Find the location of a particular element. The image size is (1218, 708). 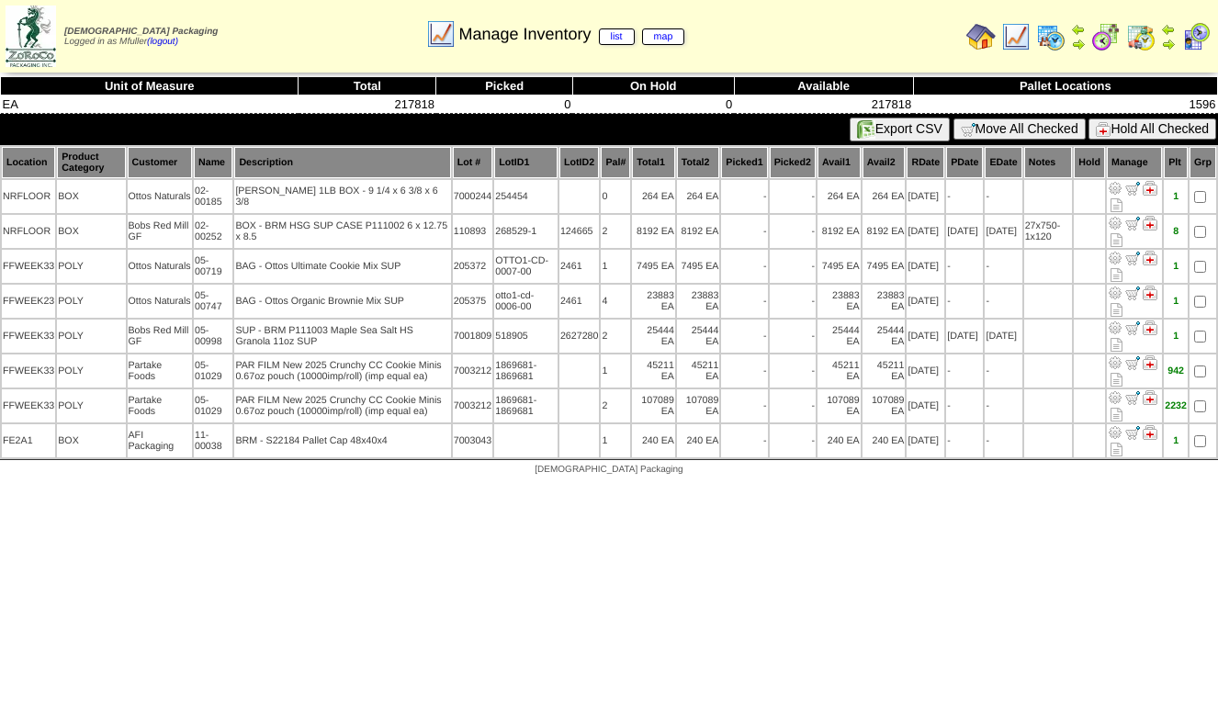

th: Plt is located at coordinates (1176, 163).